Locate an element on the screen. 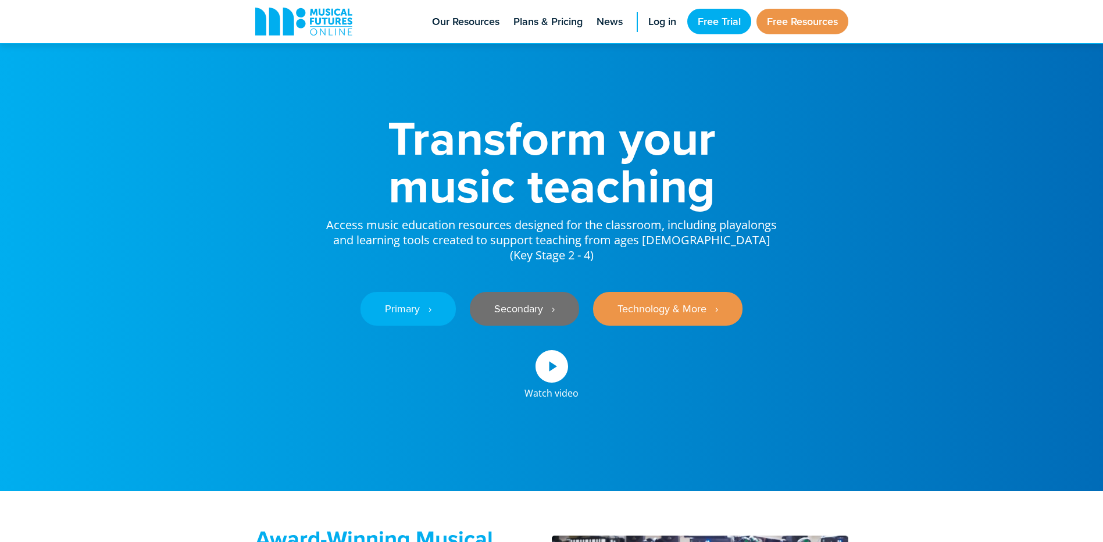 This screenshot has width=1103, height=542. span: Our Resources is located at coordinates (466, 22).